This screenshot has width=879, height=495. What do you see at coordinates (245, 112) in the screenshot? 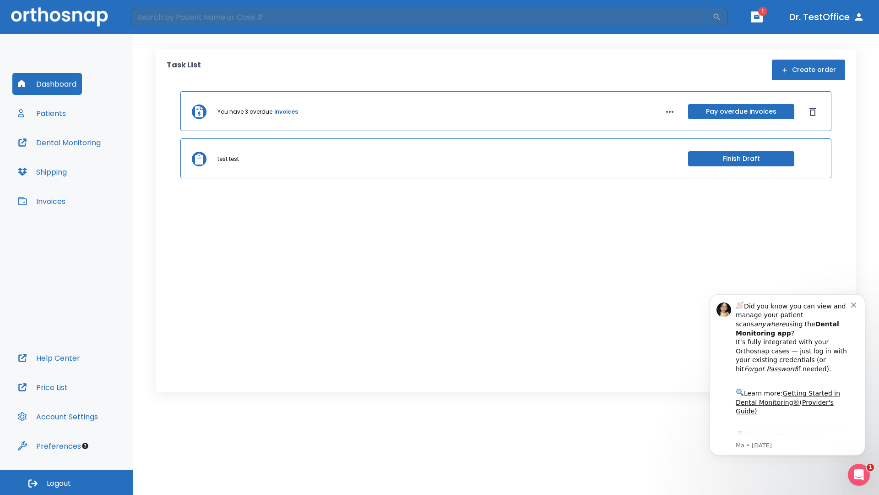
I see `p: You have 3 overdue` at bounding box center [245, 112].